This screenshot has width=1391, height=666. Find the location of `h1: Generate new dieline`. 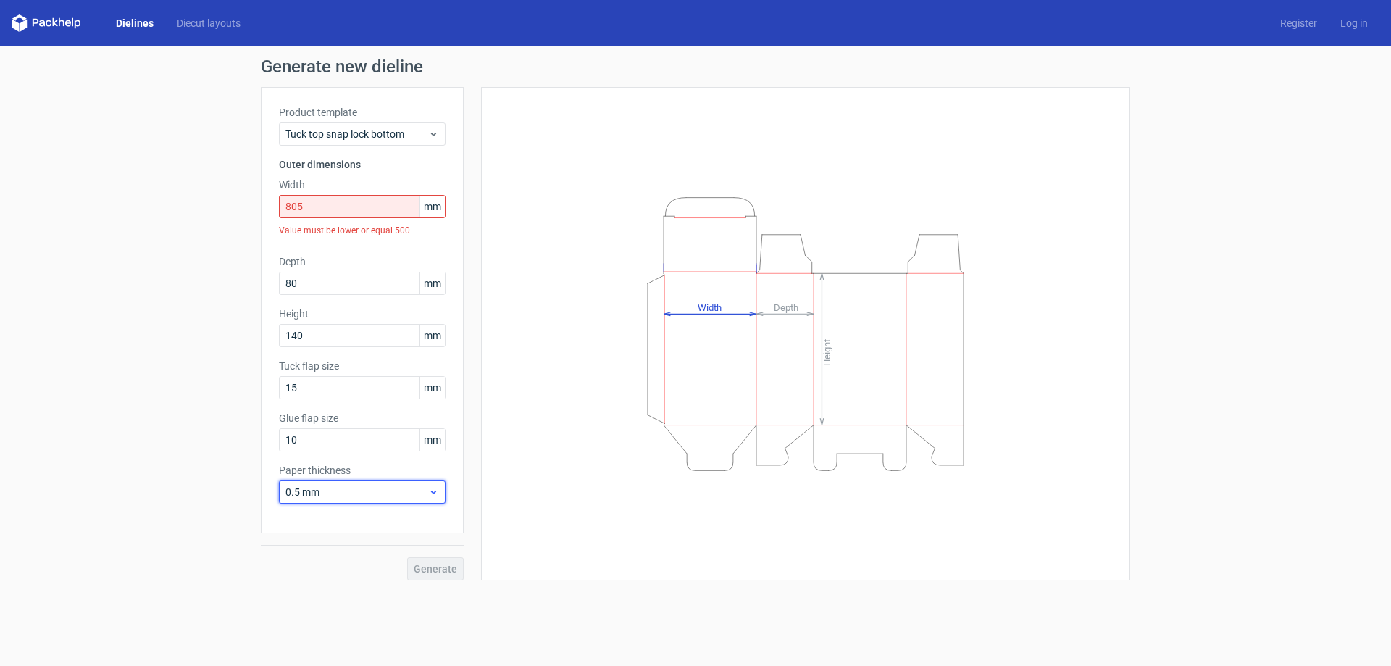

h1: Generate new dieline is located at coordinates (695, 67).